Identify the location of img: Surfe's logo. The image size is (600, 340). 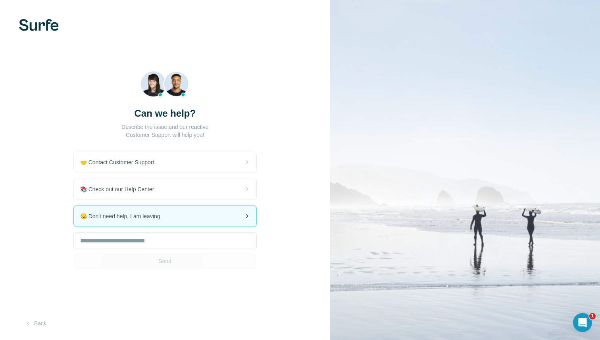
(39, 25).